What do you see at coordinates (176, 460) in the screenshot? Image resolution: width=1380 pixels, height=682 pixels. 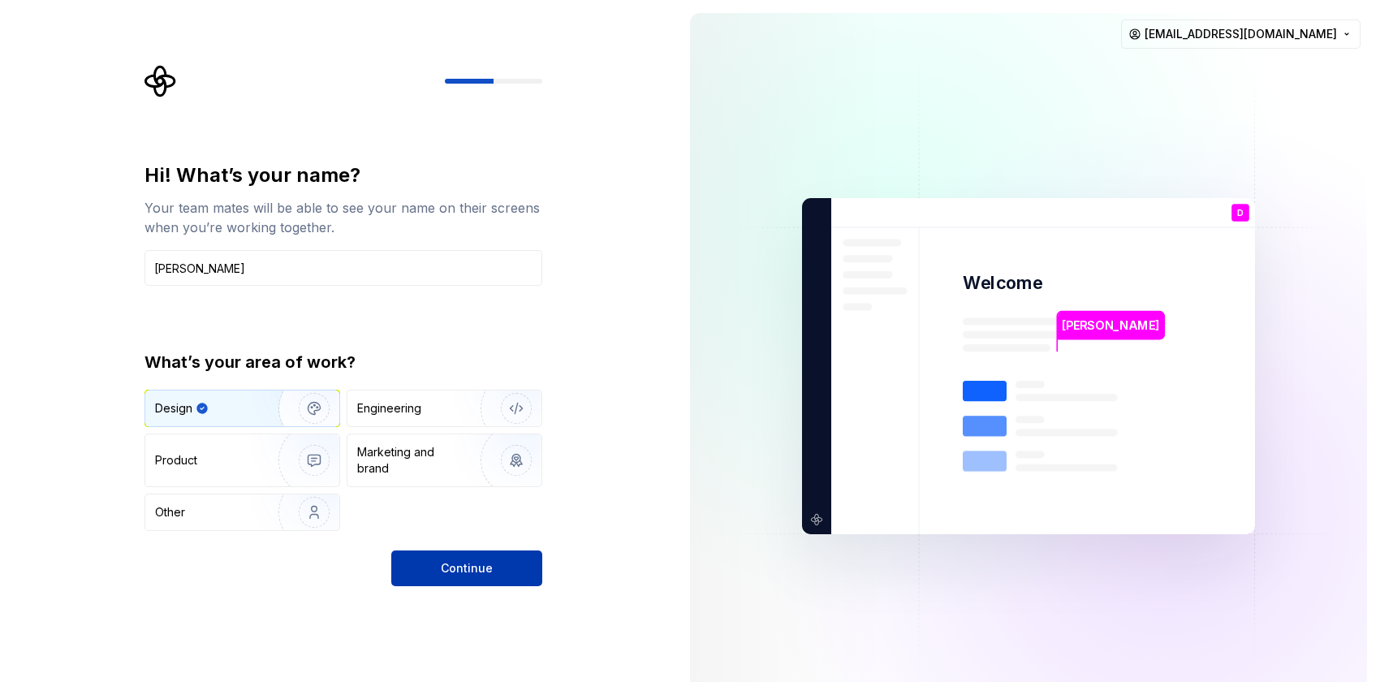 I see `div: Product` at bounding box center [176, 460].